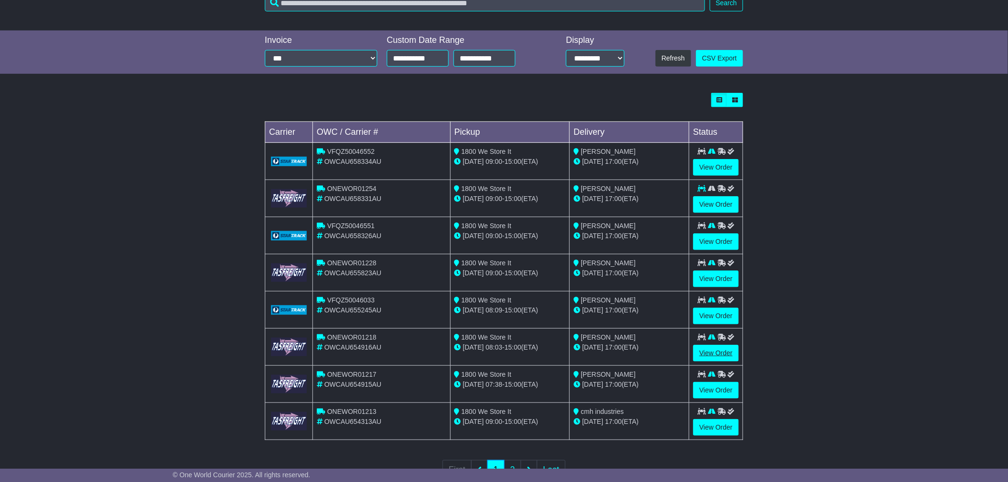  Describe the element at coordinates (353, 199) in the screenshot. I see `span: OWCAU658331AU` at that location.